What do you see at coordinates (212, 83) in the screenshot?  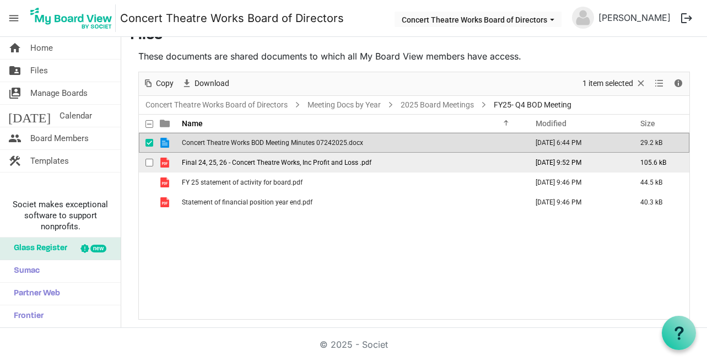 I see `span: Download` at bounding box center [212, 83].